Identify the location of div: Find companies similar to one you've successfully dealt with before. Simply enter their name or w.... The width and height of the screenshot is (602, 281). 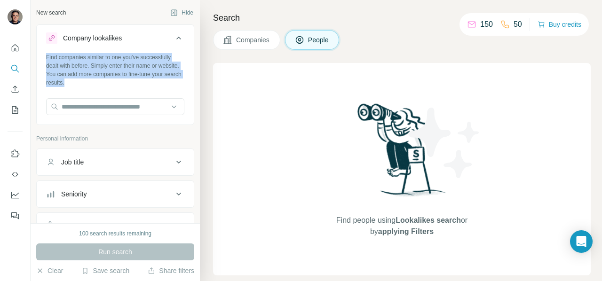
(115, 70).